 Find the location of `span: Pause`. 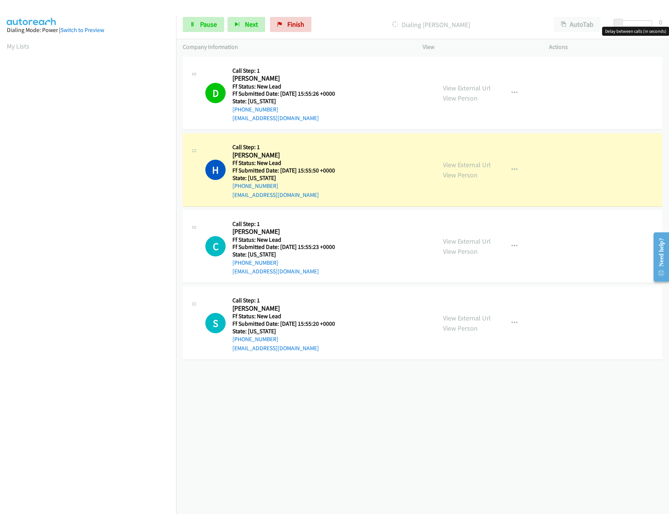

span: Pause is located at coordinates (208, 24).